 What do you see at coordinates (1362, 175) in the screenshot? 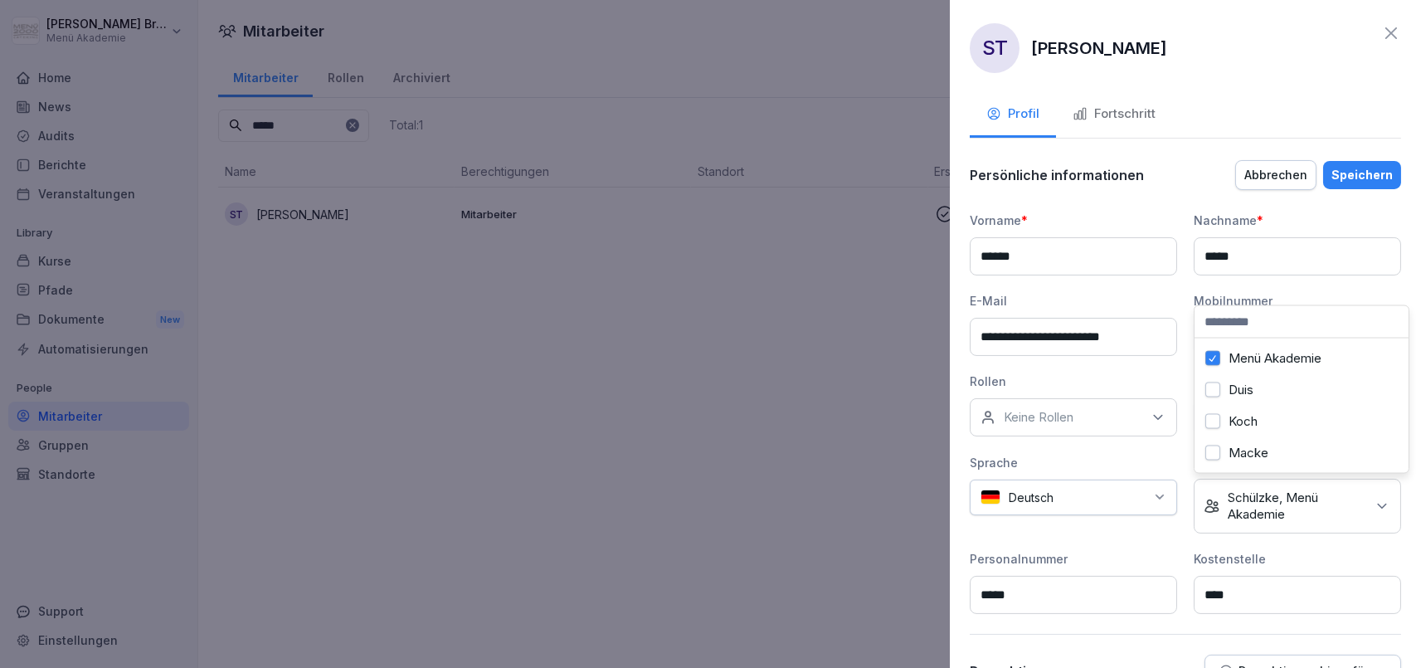
I see `button: Speichern` at bounding box center [1362, 175].